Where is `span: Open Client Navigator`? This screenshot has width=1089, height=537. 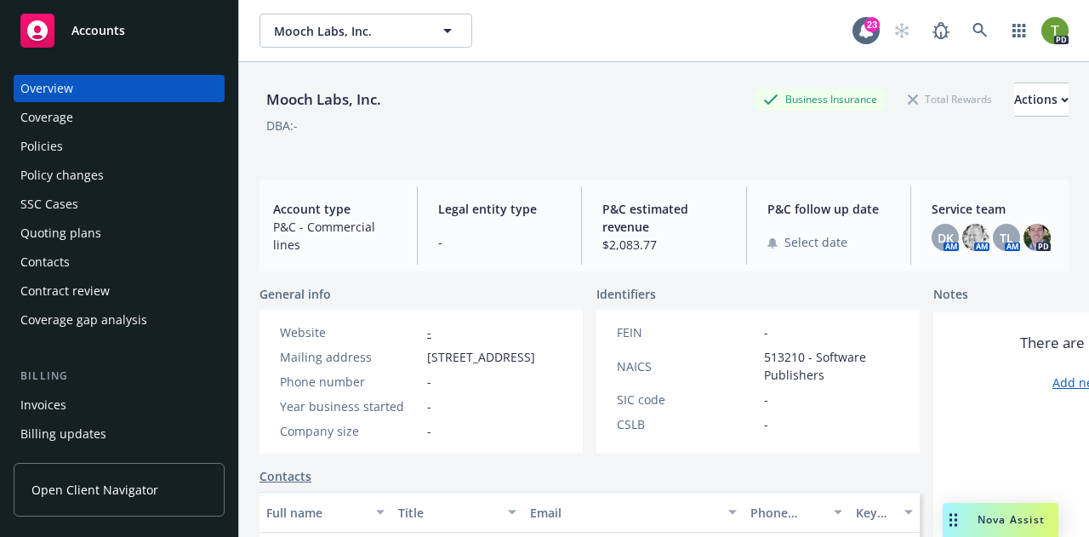
span: Open Client Navigator is located at coordinates (94, 489).